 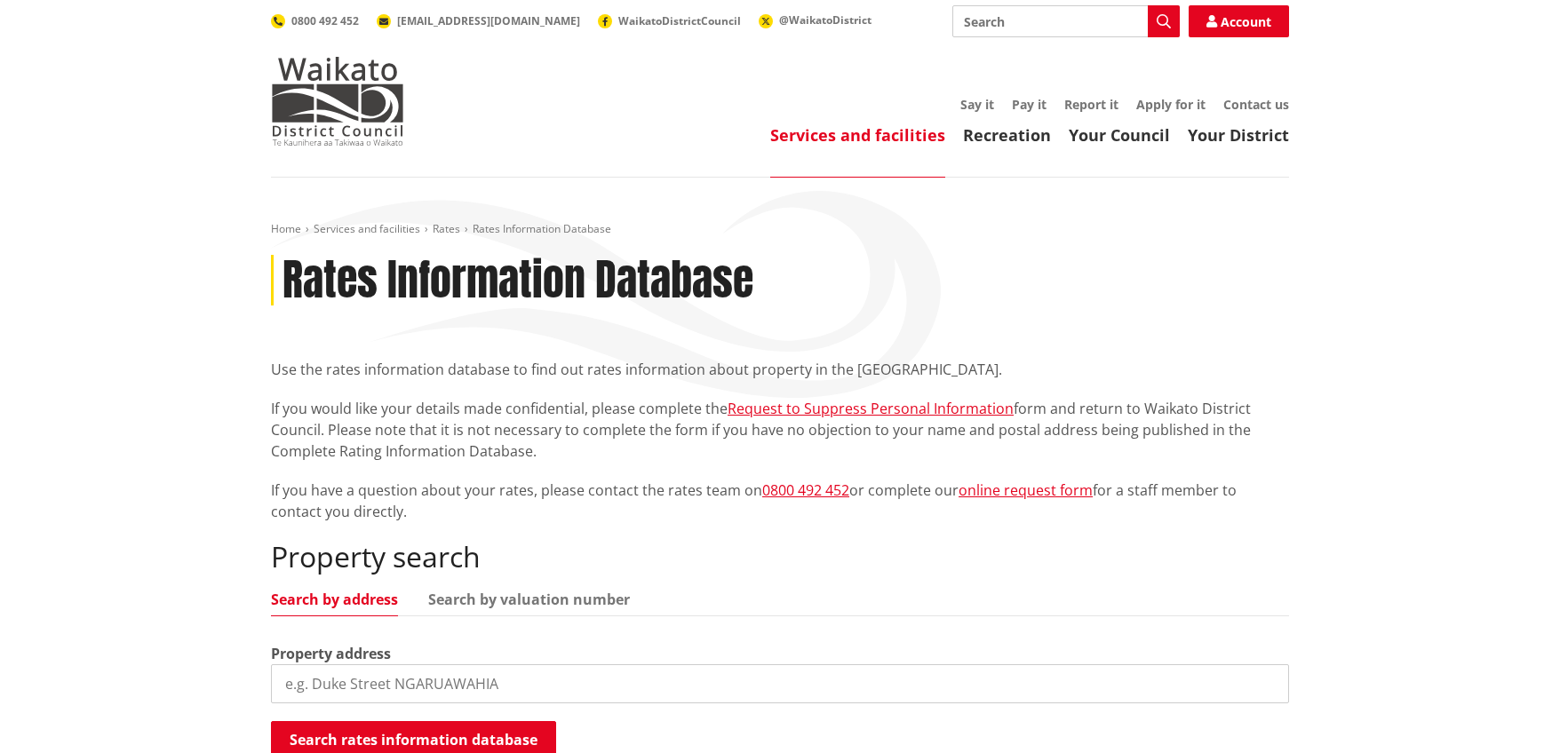 I want to click on a: Say it, so click(x=977, y=104).